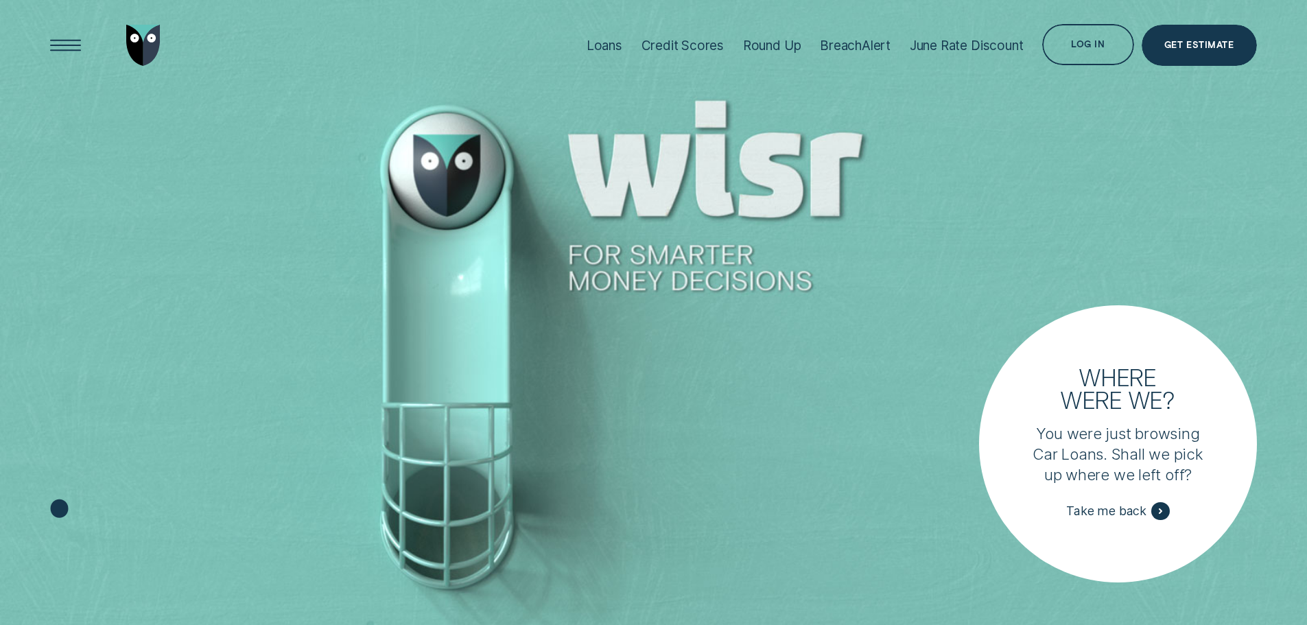 The width and height of the screenshot is (1307, 625). Describe the element at coordinates (1088, 45) in the screenshot. I see `button: Log in` at that location.